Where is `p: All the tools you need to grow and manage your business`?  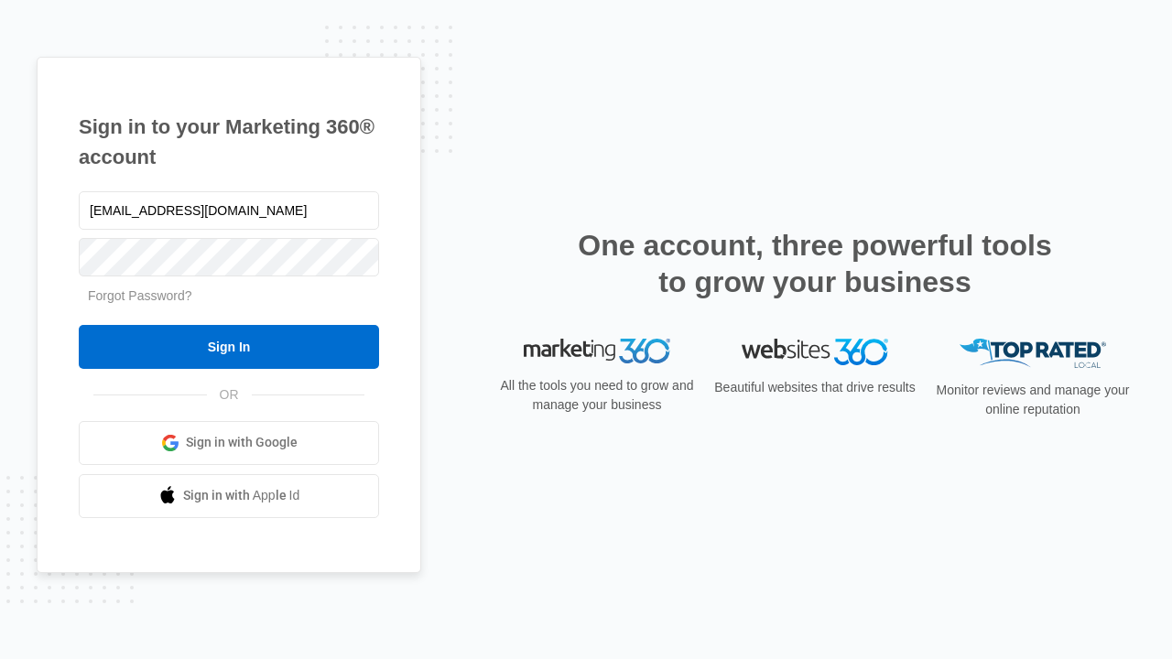
p: All the tools you need to grow and manage your business is located at coordinates (597, 395).